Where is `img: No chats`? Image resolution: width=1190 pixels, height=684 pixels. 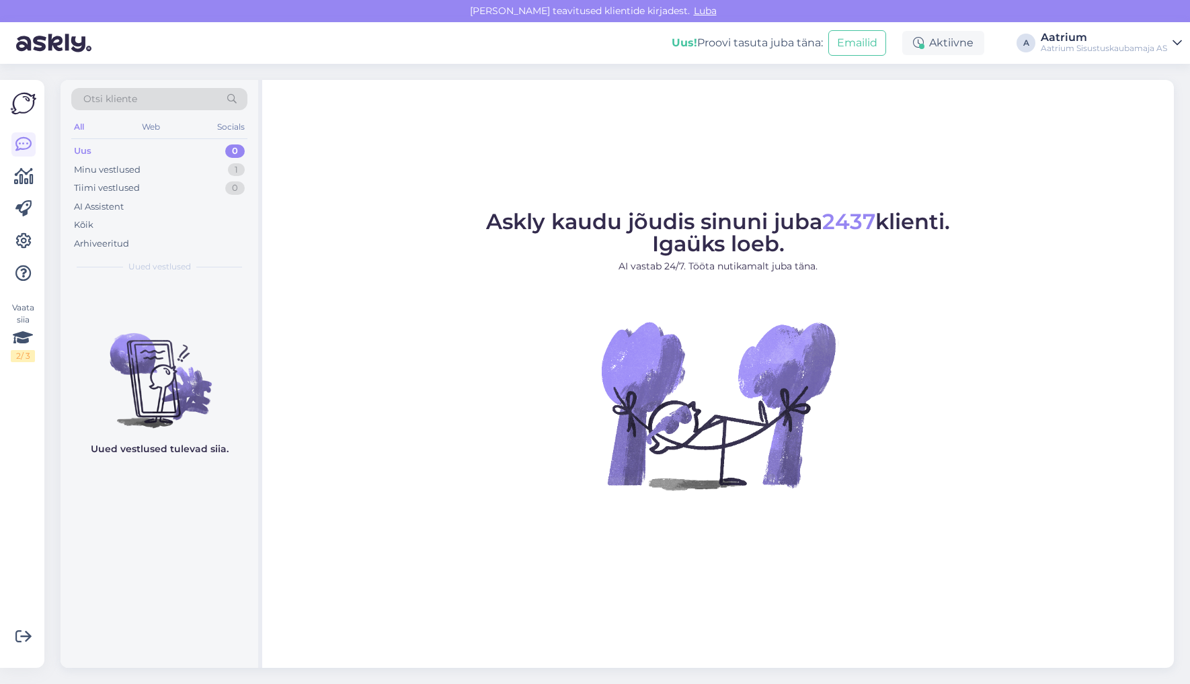
img: No chats is located at coordinates (159, 370).